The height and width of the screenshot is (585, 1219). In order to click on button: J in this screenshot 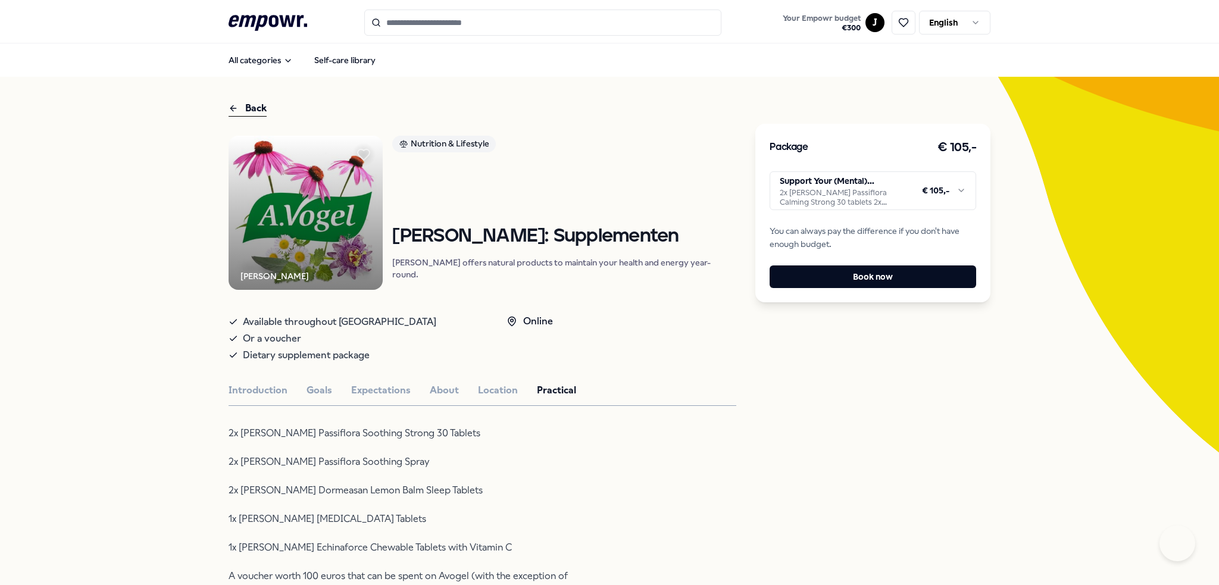, I will do `click(875, 23)`.